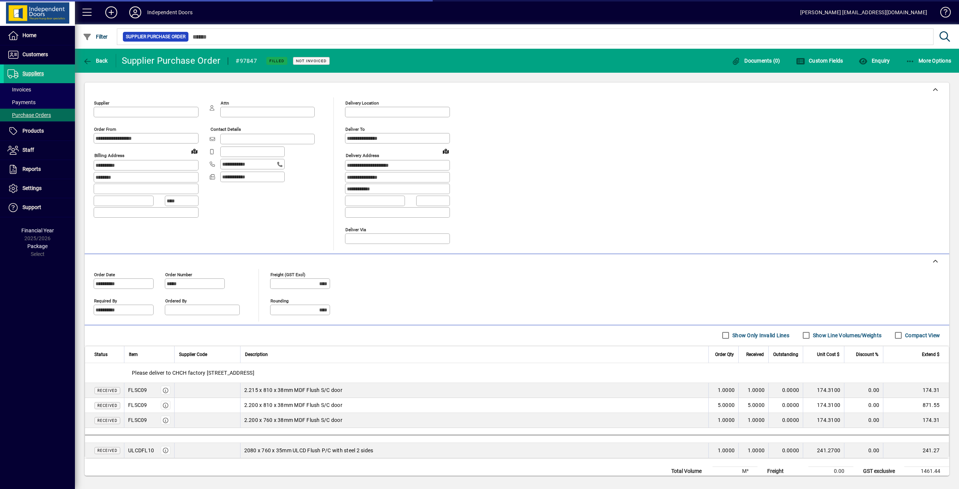 This screenshot has height=489, width=959. I want to click on span: Supplier Purchase Order, so click(156, 37).